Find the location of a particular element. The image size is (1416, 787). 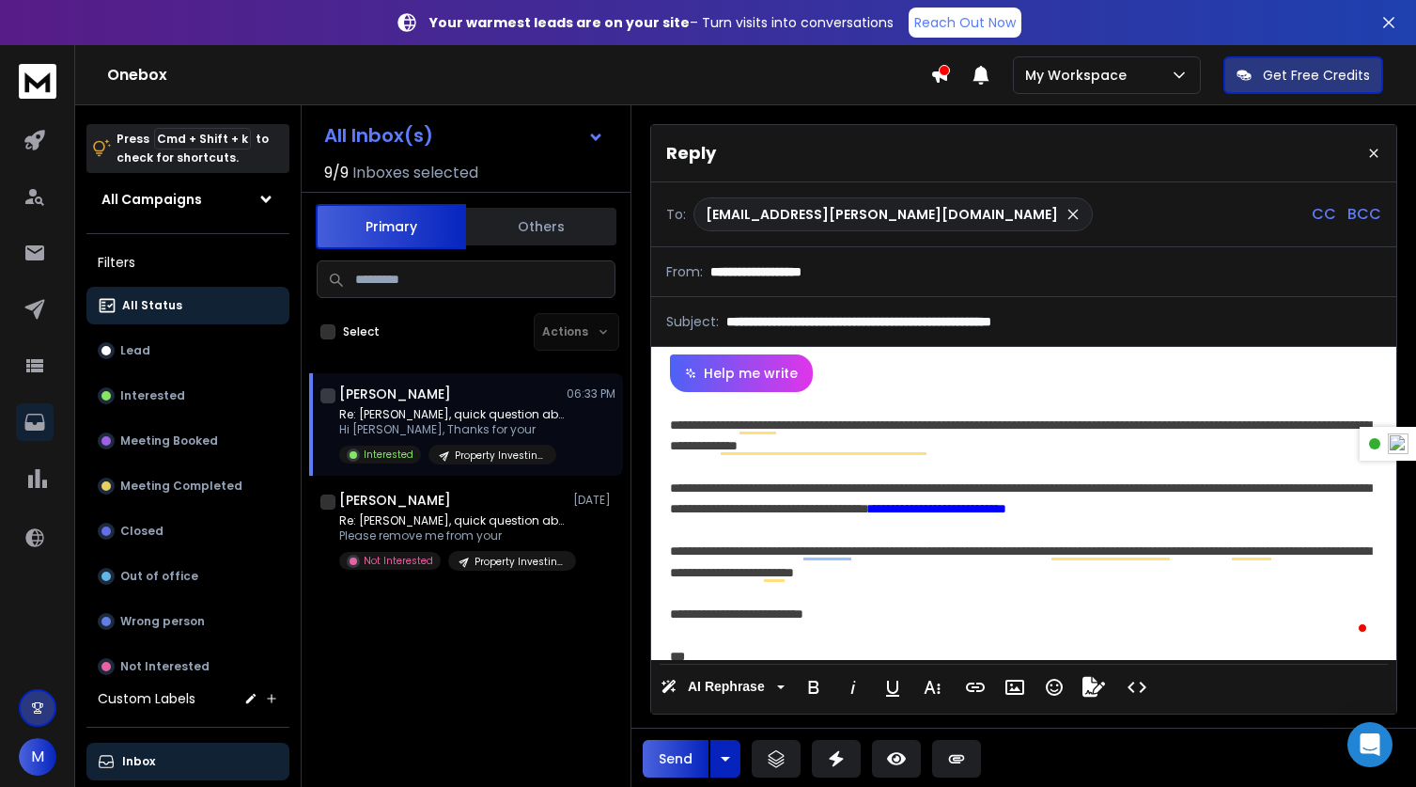

div: Open Intercom Messenger is located at coordinates (1370, 744).